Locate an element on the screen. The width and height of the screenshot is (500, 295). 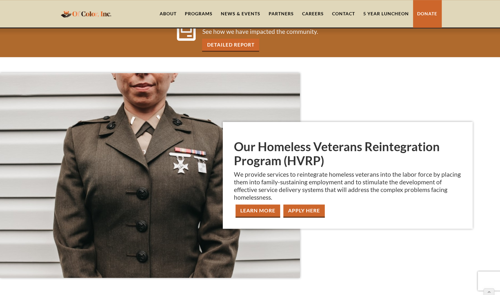
p: See how we have impacted the community. is located at coordinates (301, 32).